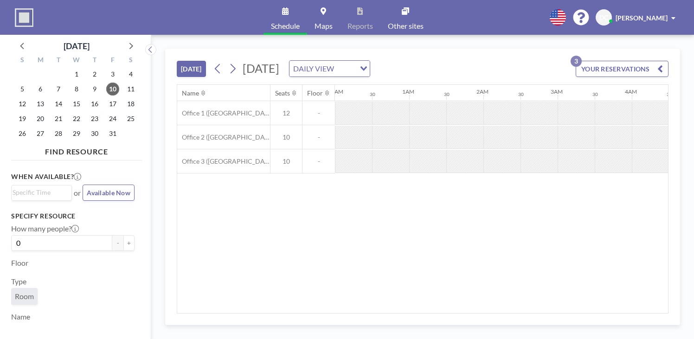 The width and height of the screenshot is (694, 339). Describe the element at coordinates (283, 93) in the screenshot. I see `div: Seats` at that location.